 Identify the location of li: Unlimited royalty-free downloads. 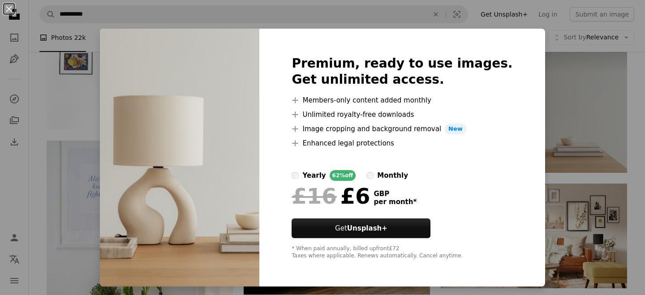
(401, 115).